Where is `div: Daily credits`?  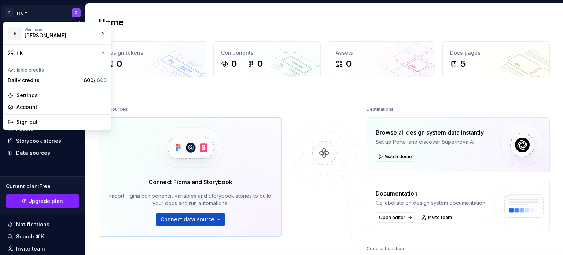 div: Daily credits is located at coordinates (44, 80).